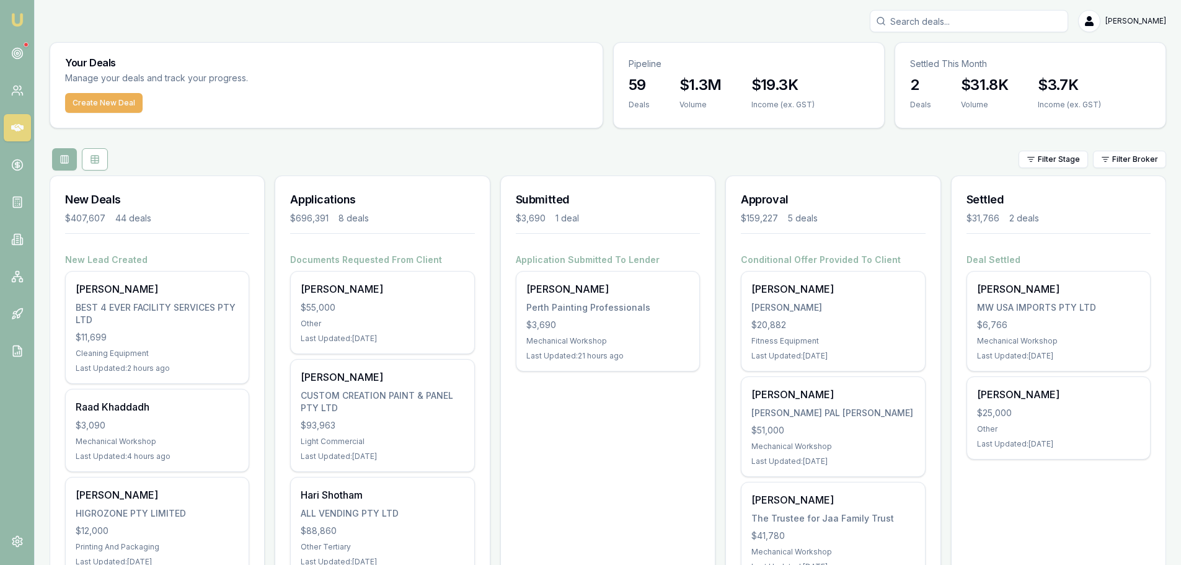 The width and height of the screenshot is (1181, 565). I want to click on h3: New Deals, so click(157, 200).